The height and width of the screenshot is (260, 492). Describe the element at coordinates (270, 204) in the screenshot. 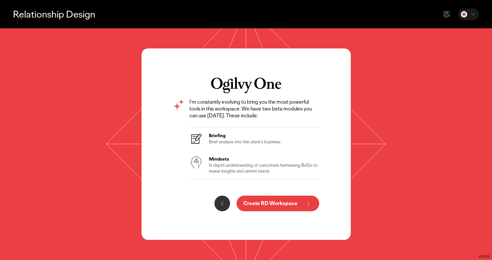

I see `p: Create RD Workspace` at that location.